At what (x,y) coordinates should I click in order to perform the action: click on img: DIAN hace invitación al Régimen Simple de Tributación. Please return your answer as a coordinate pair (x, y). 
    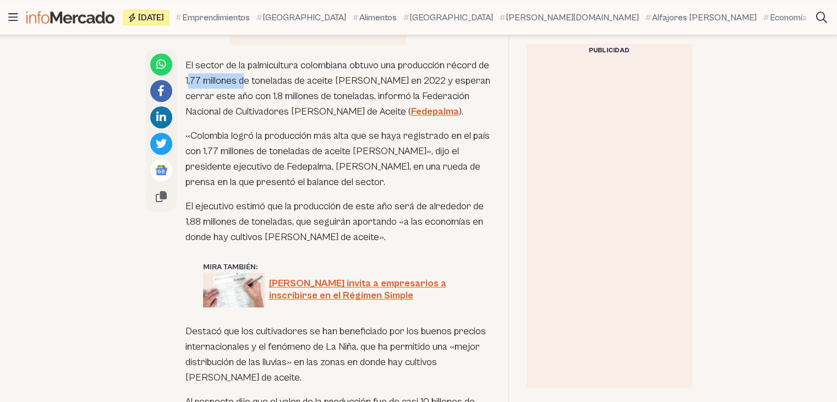
    Looking at the image, I should click on (234, 289).